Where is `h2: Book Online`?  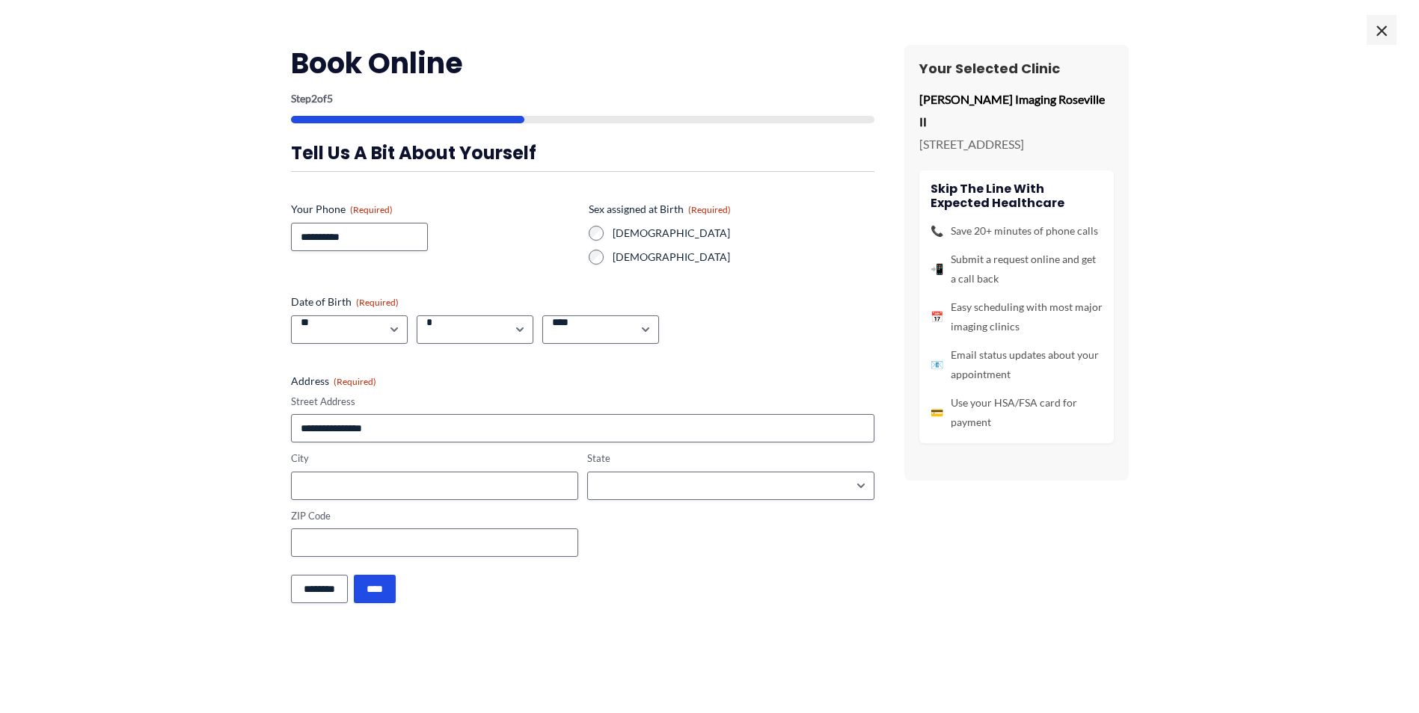 h2: Book Online is located at coordinates (583, 63).